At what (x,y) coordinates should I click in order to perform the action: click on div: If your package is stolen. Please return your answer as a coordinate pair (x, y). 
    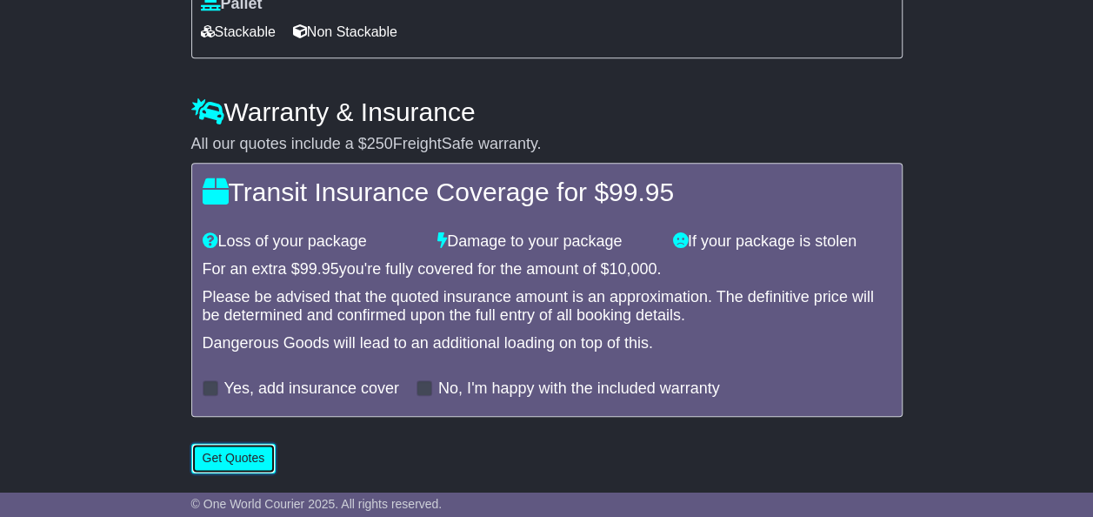
    Looking at the image, I should click on (782, 242).